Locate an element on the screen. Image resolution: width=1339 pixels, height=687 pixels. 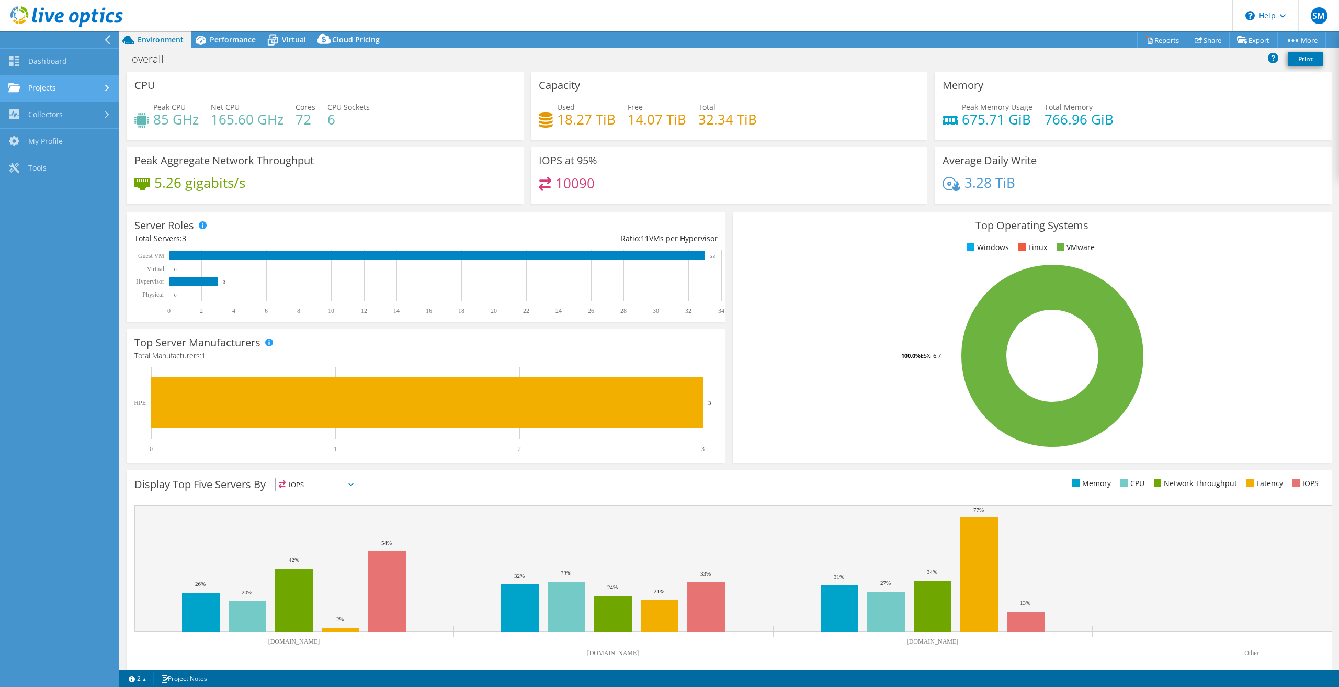
h4: 3.28 TiB is located at coordinates (990, 183).